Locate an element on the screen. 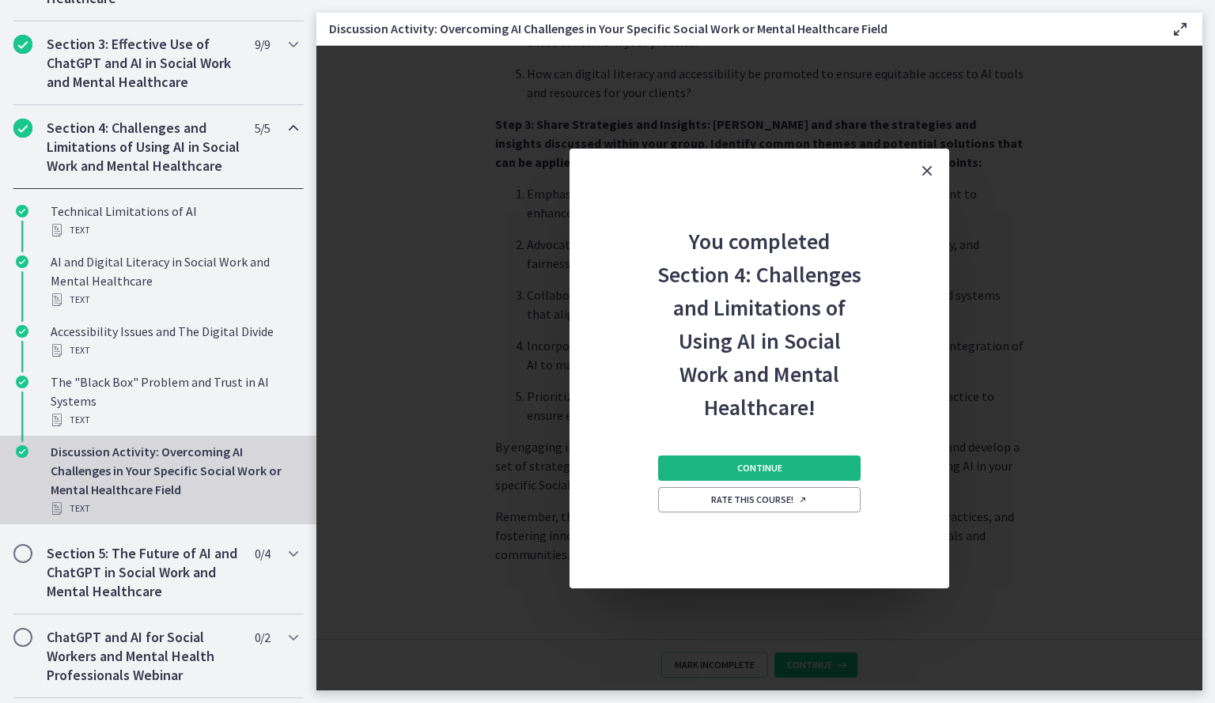 This screenshot has height=703, width=1215. span: 9 / 9 is located at coordinates (262, 44).